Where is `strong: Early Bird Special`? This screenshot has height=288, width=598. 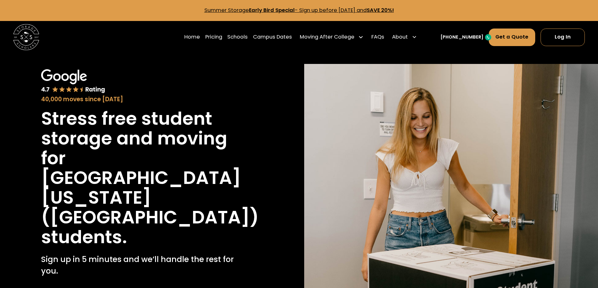 strong: Early Bird Special is located at coordinates (272, 10).